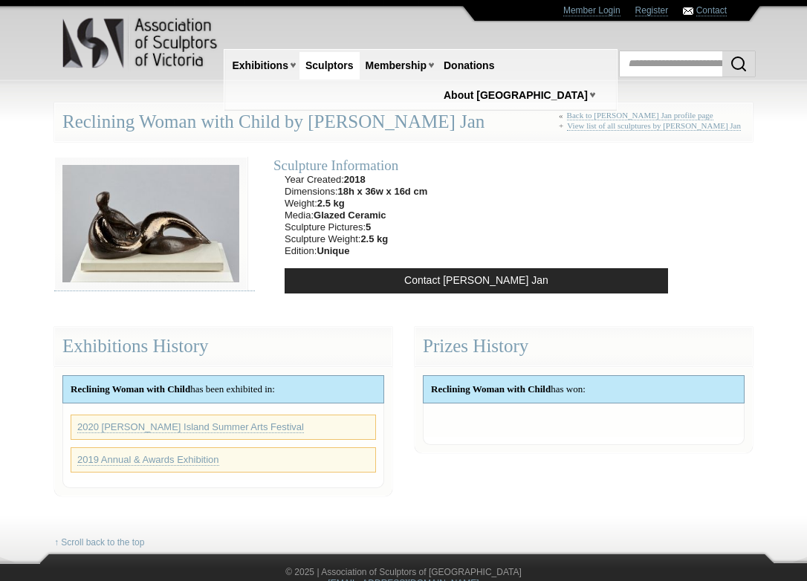  What do you see at coordinates (223, 390) in the screenshot?
I see `div: has been exhibited in:` at bounding box center [223, 390].